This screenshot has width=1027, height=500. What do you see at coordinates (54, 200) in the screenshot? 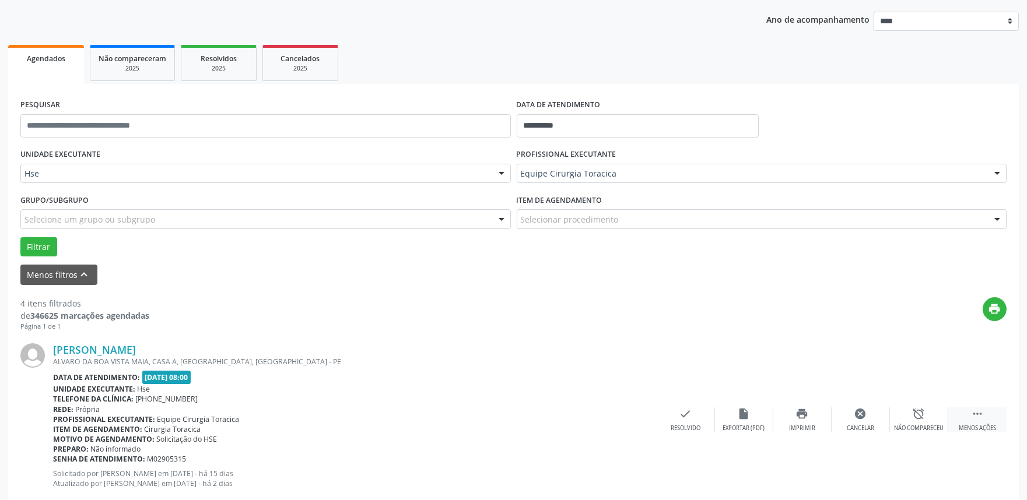
I see `label: Grupo/Subgrupo` at bounding box center [54, 200].